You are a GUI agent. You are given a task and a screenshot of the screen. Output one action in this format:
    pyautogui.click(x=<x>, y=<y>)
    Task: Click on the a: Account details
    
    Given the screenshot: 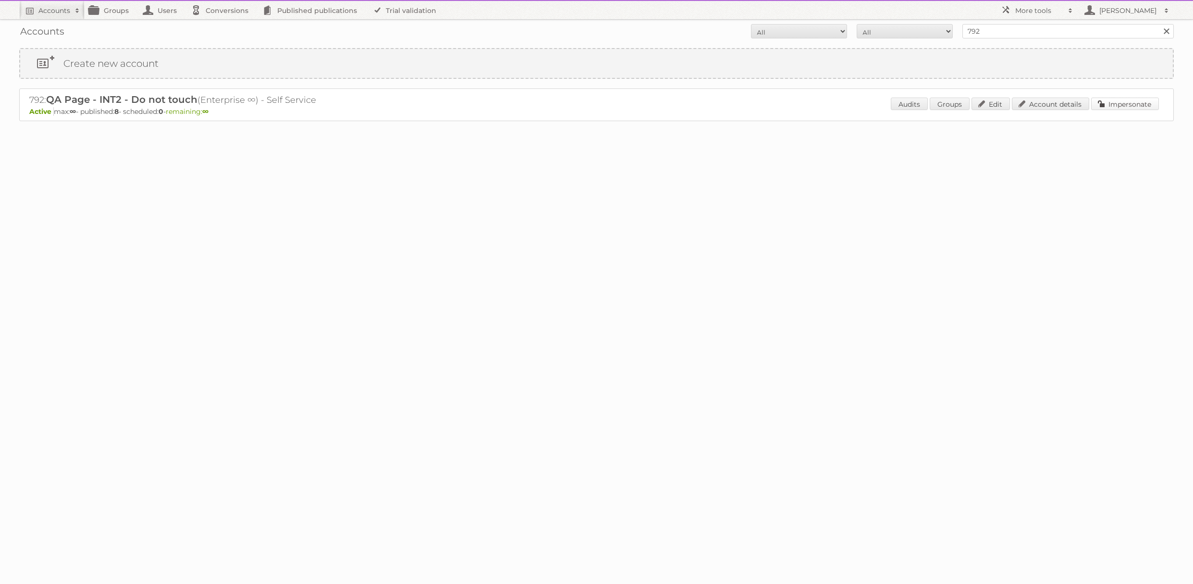 What is the action you would take?
    pyautogui.click(x=1051, y=104)
    